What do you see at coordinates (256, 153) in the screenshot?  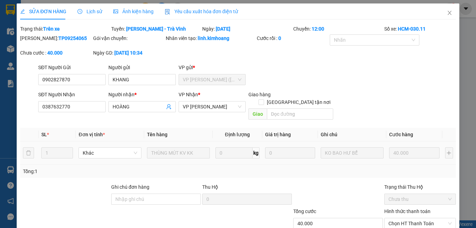 I see `span: kg` at bounding box center [256, 153].